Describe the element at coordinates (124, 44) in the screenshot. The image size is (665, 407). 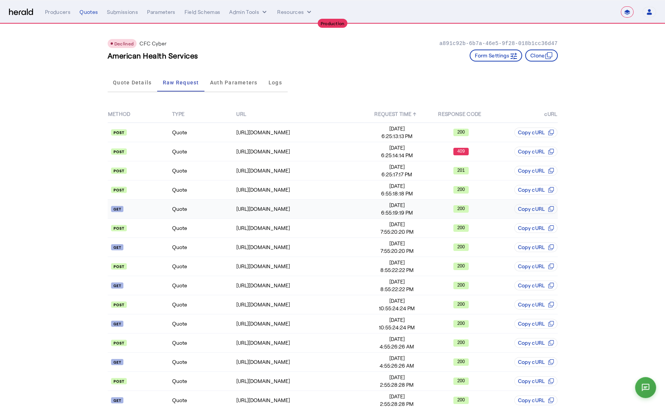
I see `span: Declined` at that location.